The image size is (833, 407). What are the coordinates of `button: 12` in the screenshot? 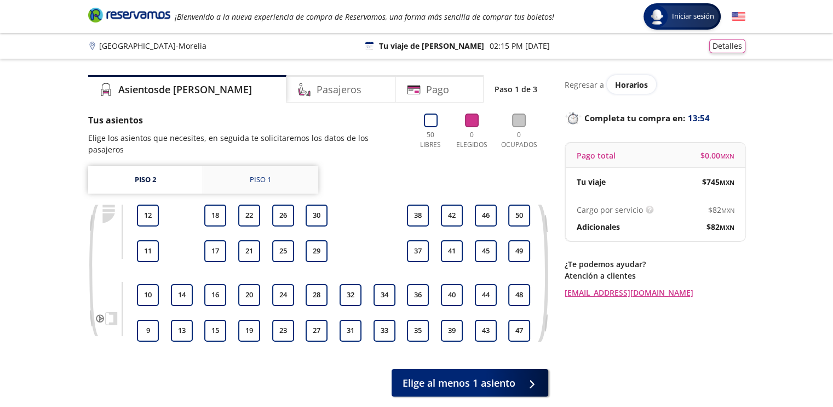 It's located at (148, 215).